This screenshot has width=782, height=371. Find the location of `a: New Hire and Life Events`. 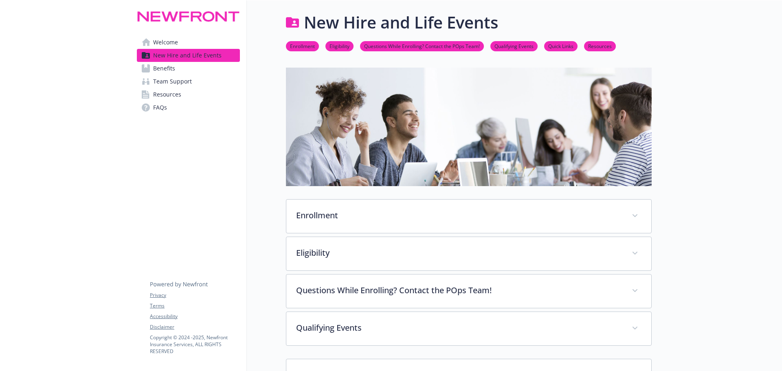

a: New Hire and Life Events is located at coordinates (188, 55).